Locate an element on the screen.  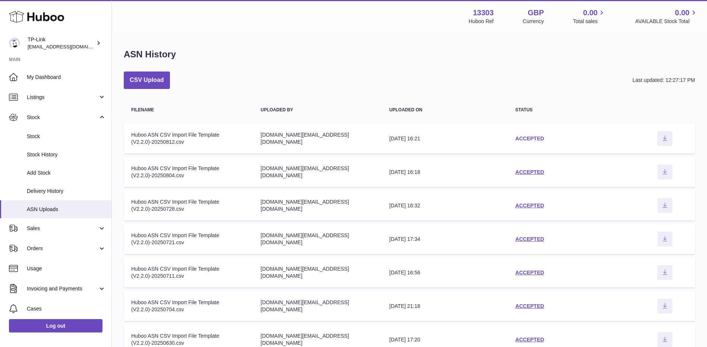
div: Currency is located at coordinates (533, 21).